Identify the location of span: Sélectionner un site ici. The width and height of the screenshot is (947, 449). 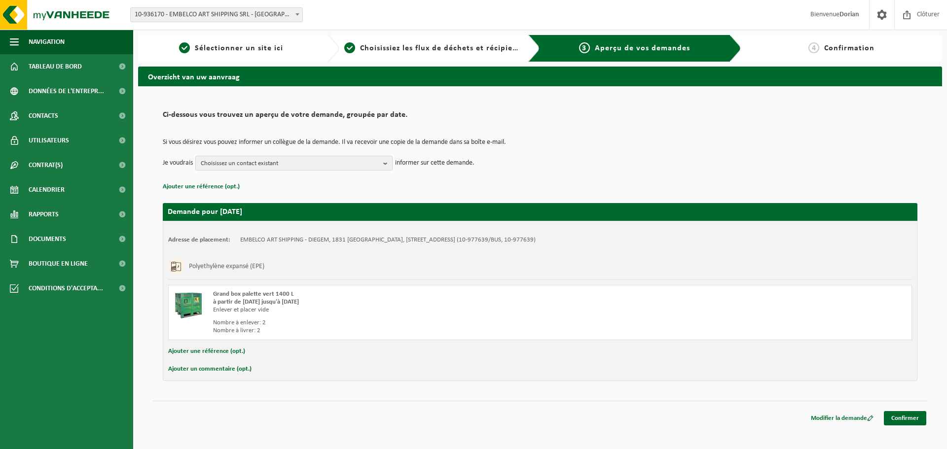
(239, 48).